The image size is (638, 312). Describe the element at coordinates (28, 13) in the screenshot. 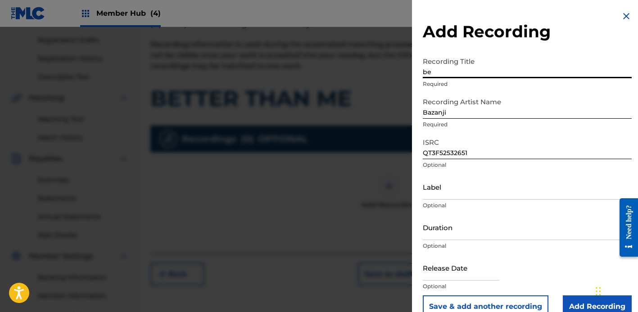

I see `img: MLC Logo` at that location.